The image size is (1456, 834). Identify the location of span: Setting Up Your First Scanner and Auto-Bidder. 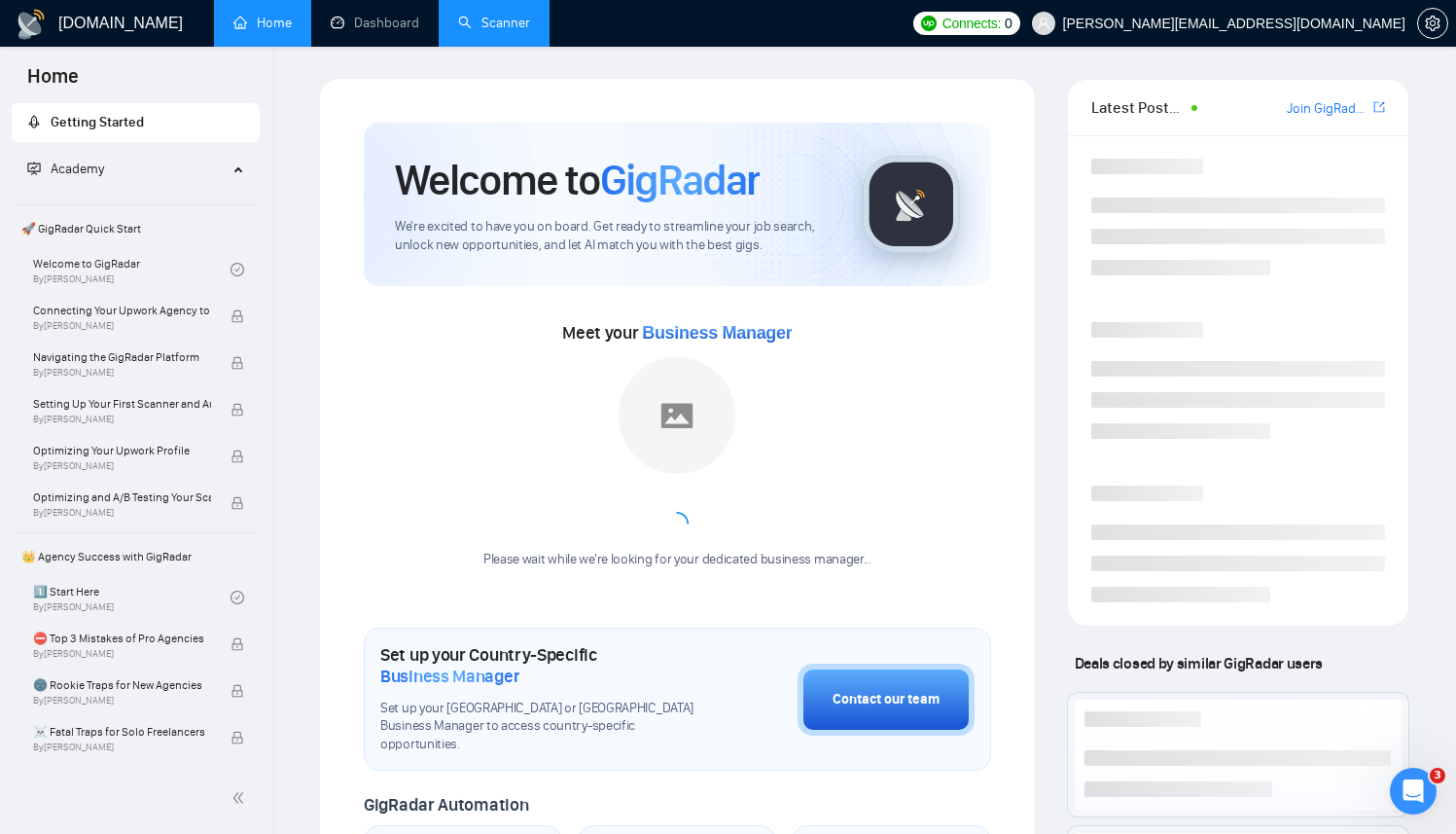
(122, 403).